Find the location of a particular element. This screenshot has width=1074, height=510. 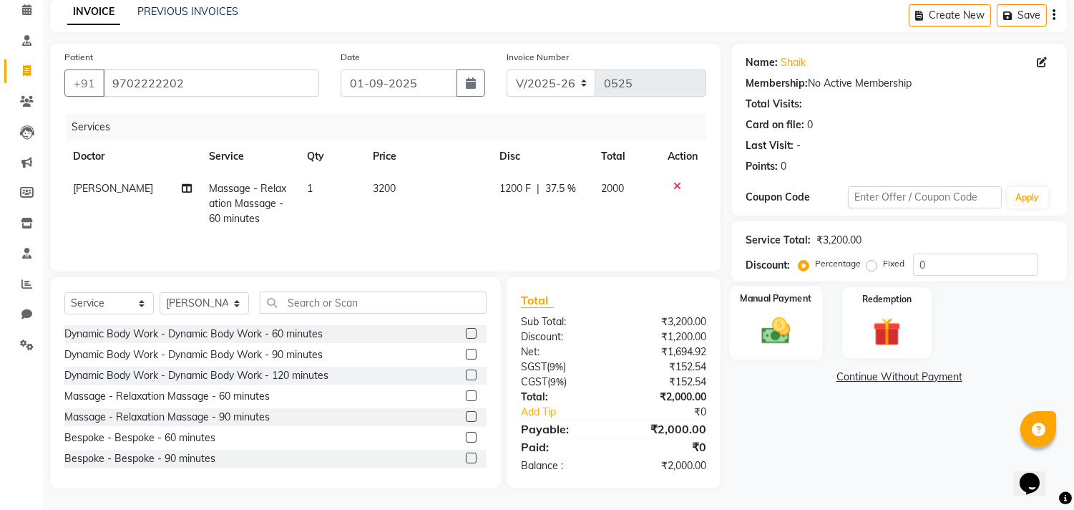

div: Services is located at coordinates (392, 127).